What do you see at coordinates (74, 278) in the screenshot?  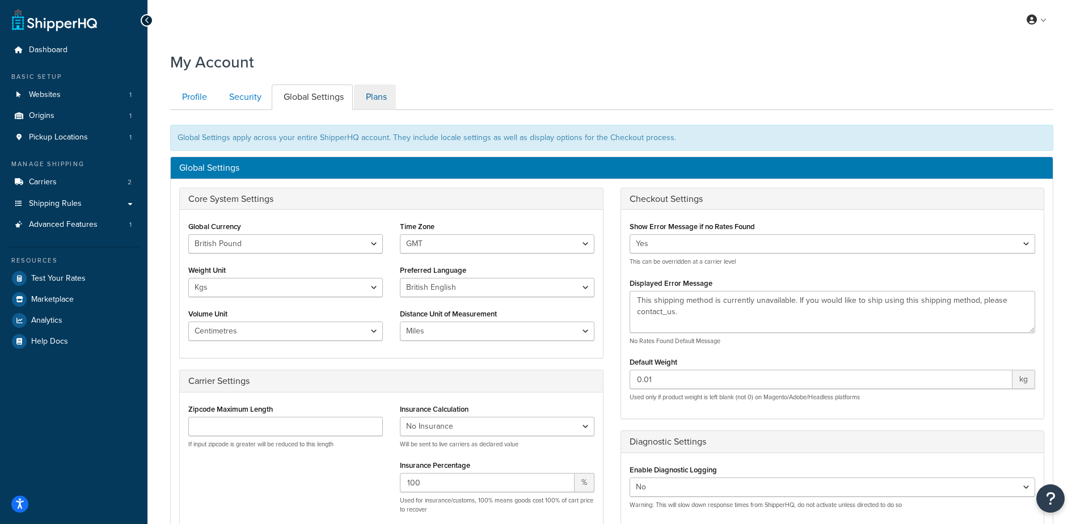 I see `li: Test Your Rates` at bounding box center [74, 278].